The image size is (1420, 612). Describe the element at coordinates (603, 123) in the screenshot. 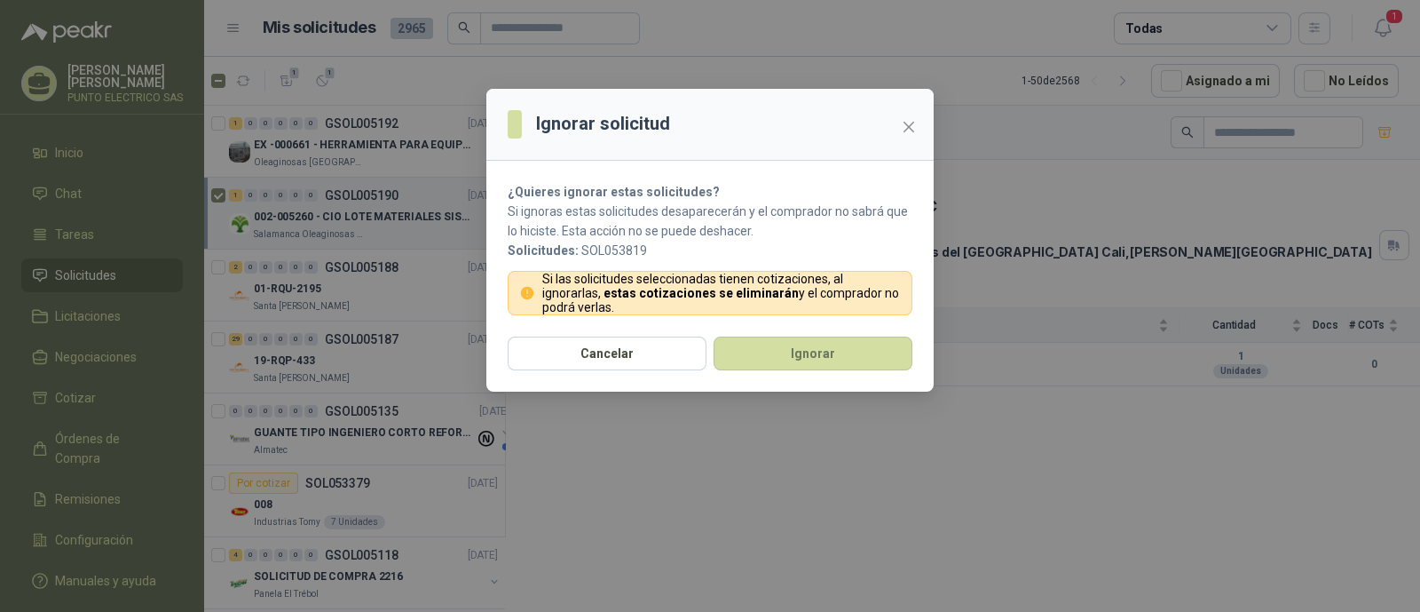

I see `h3: Ignorar solicitud` at that location.